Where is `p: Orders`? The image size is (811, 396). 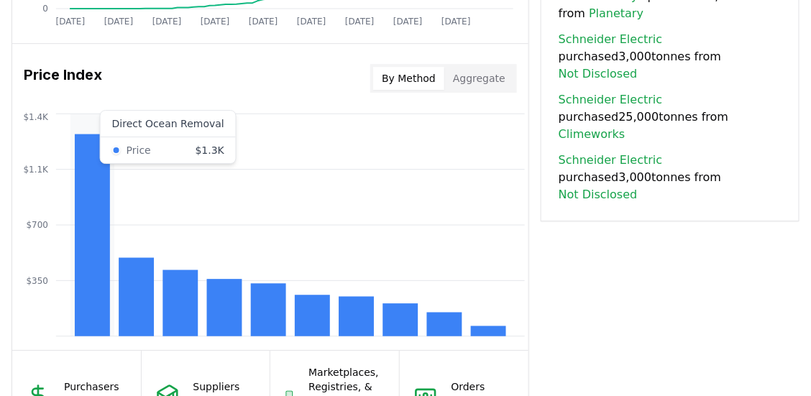 p: Orders is located at coordinates (468, 387).